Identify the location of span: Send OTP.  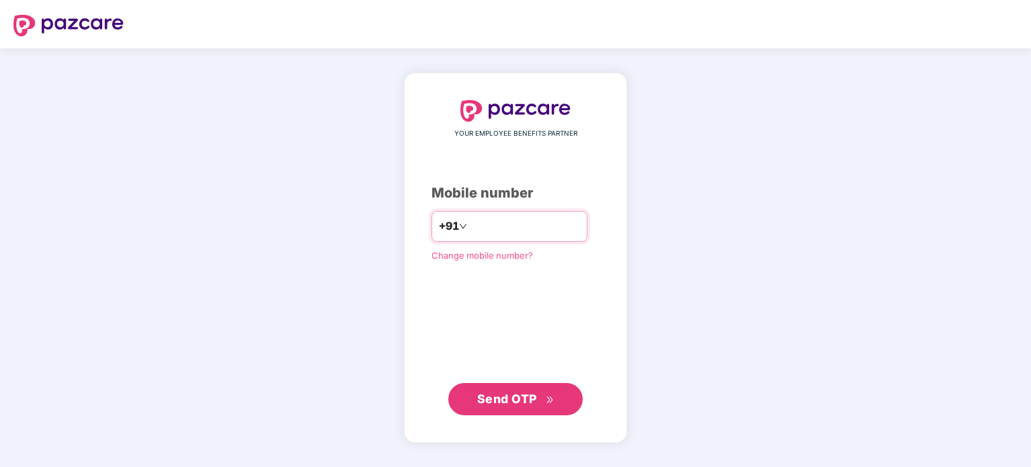
(507, 399).